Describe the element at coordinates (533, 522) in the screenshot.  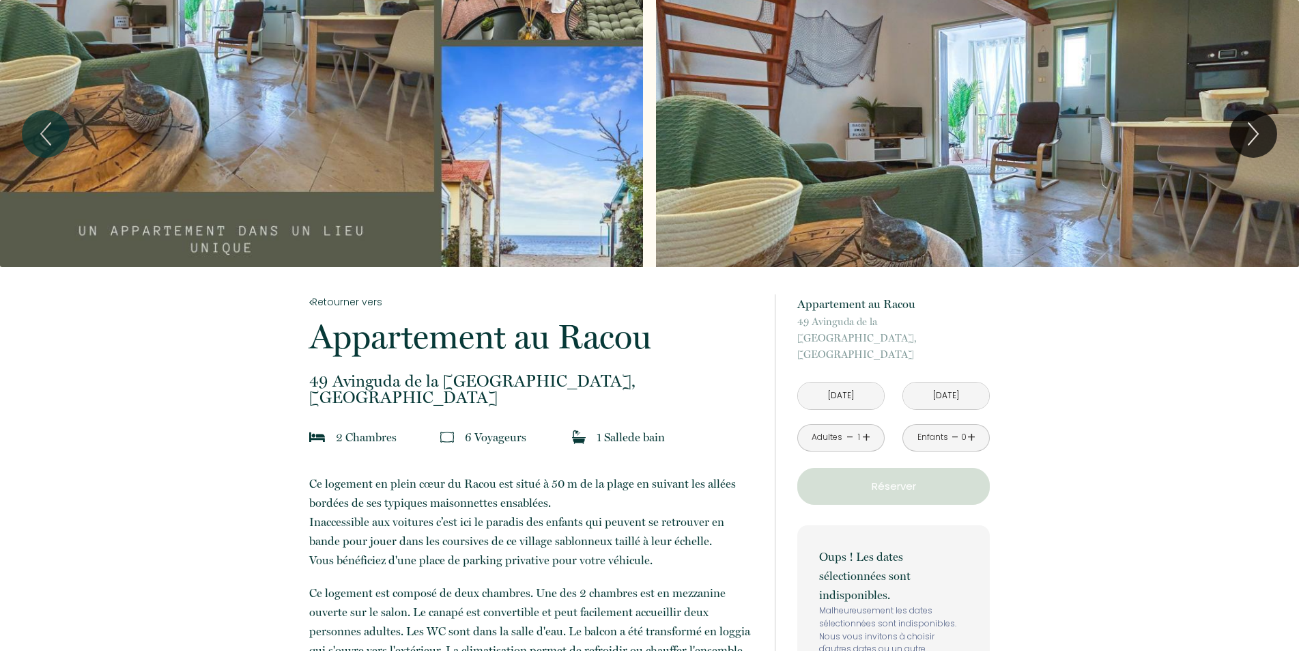
I see `p: ​Ce logement en plein cœur du Racou est situé à 50 m de la plage en suivant les allées bordées de...` at that location.